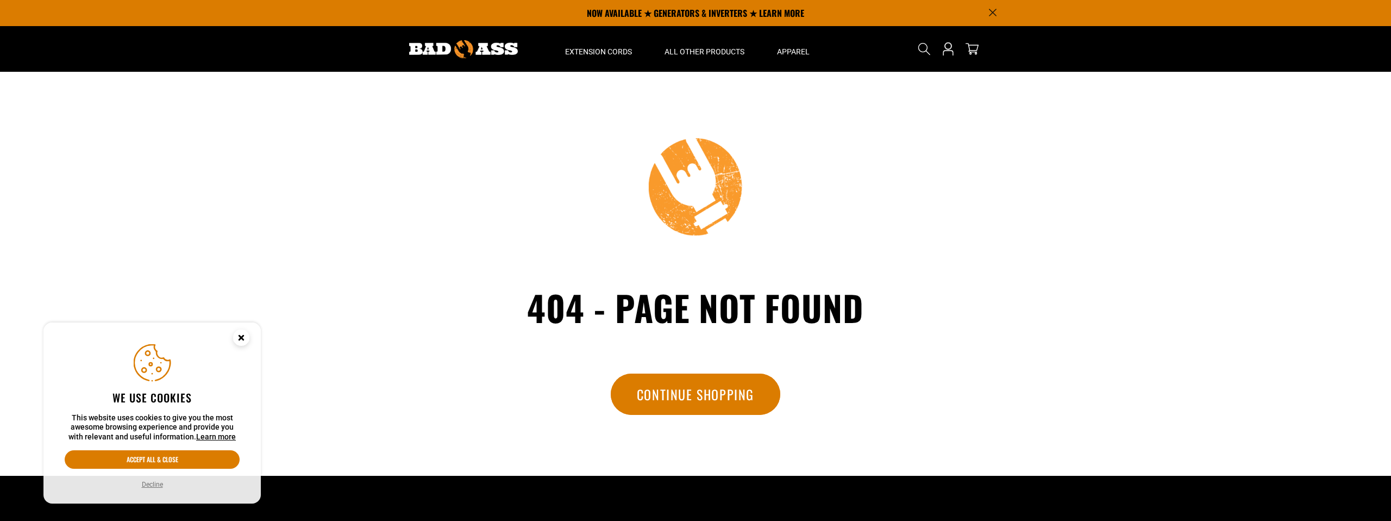 The width and height of the screenshot is (1391, 521). Describe the element at coordinates (152, 427) in the screenshot. I see `p: This website uses cookies to give you the most awesome browsing experience and provide you with r...` at that location.